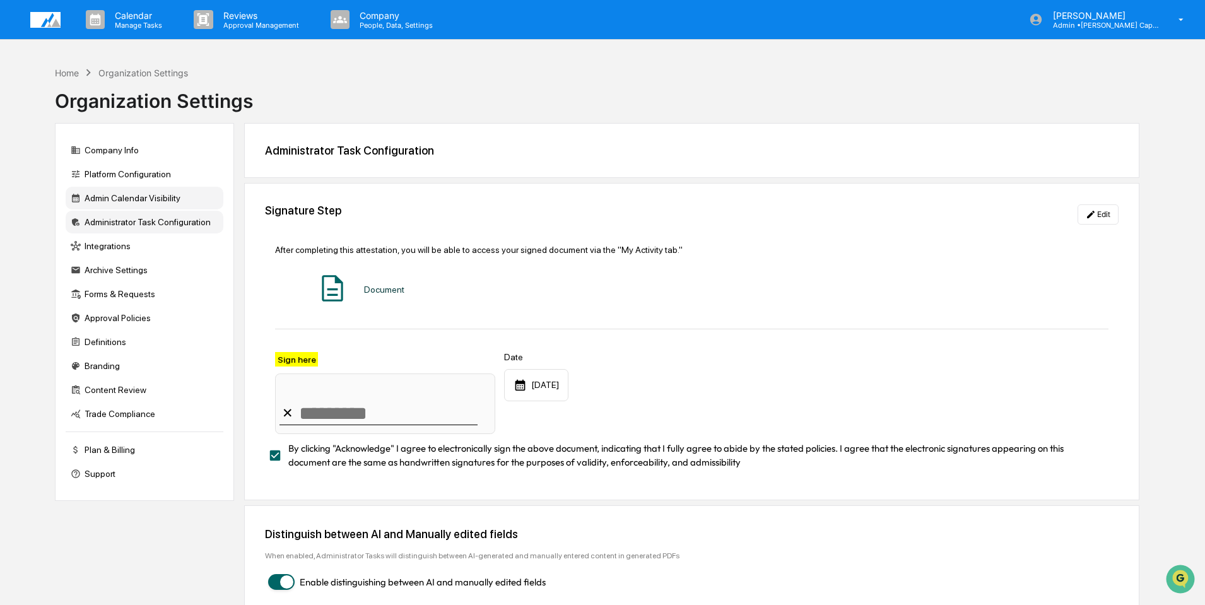 The width and height of the screenshot is (1205, 605). What do you see at coordinates (121, 37) in the screenshot?
I see `p: How can we help?` at bounding box center [121, 37].